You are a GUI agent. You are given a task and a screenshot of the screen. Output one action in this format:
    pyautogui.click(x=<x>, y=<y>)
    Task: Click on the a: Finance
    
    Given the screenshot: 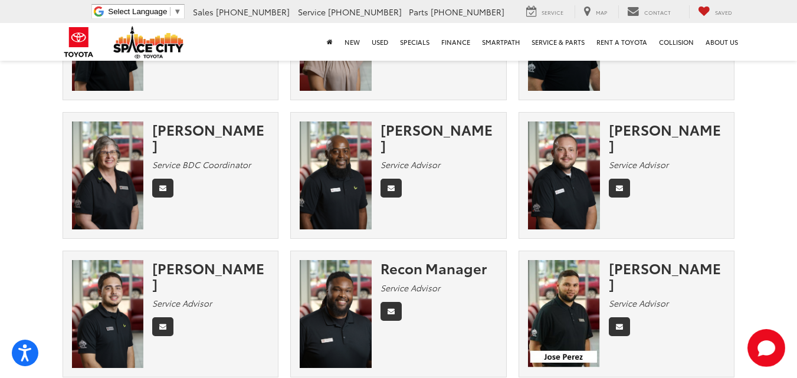 What is the action you would take?
    pyautogui.click(x=455, y=42)
    